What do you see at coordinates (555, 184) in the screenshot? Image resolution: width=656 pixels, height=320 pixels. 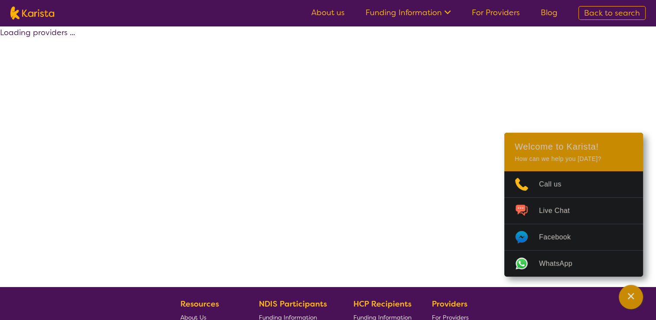 I see `span: Call us` at bounding box center [555, 184].